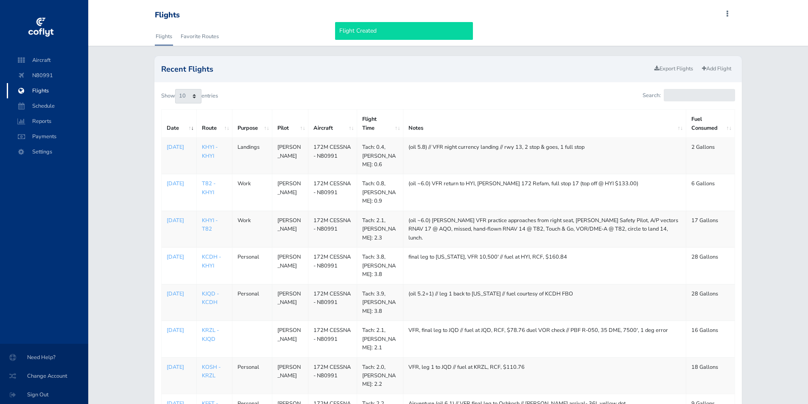 This screenshot has width=808, height=404. I want to click on a: KRZL - KJQD, so click(210, 335).